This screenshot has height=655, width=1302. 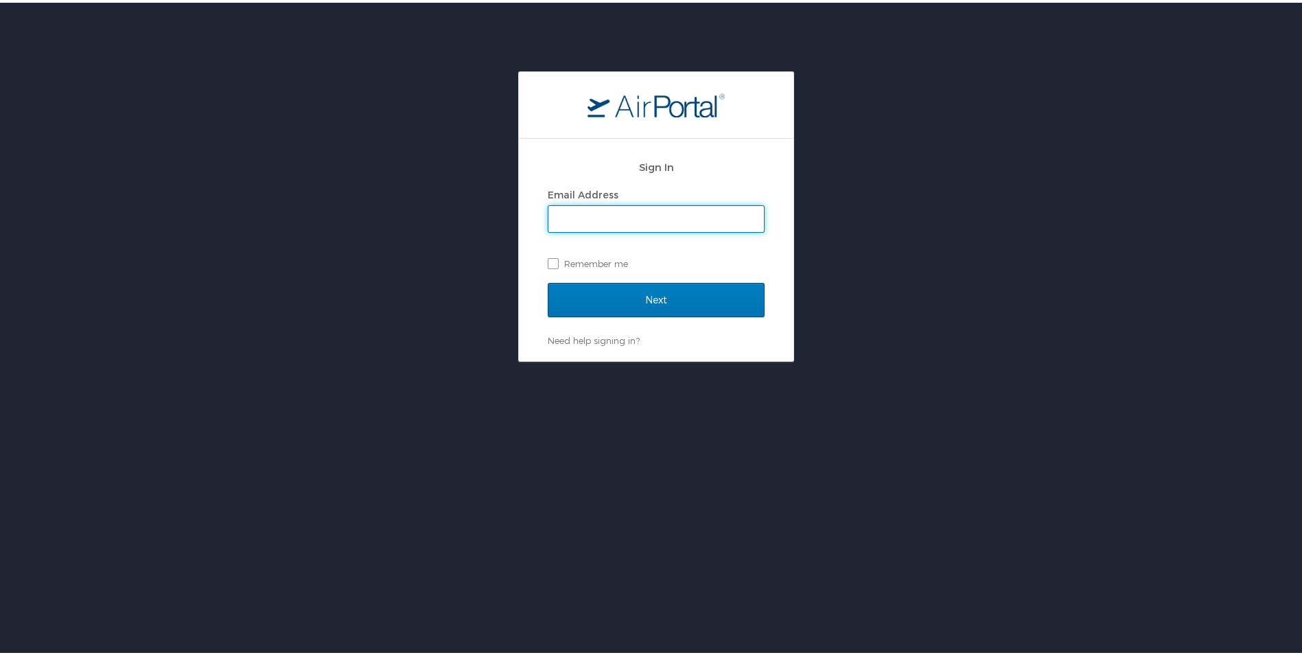 I want to click on label: Remember me, so click(x=656, y=261).